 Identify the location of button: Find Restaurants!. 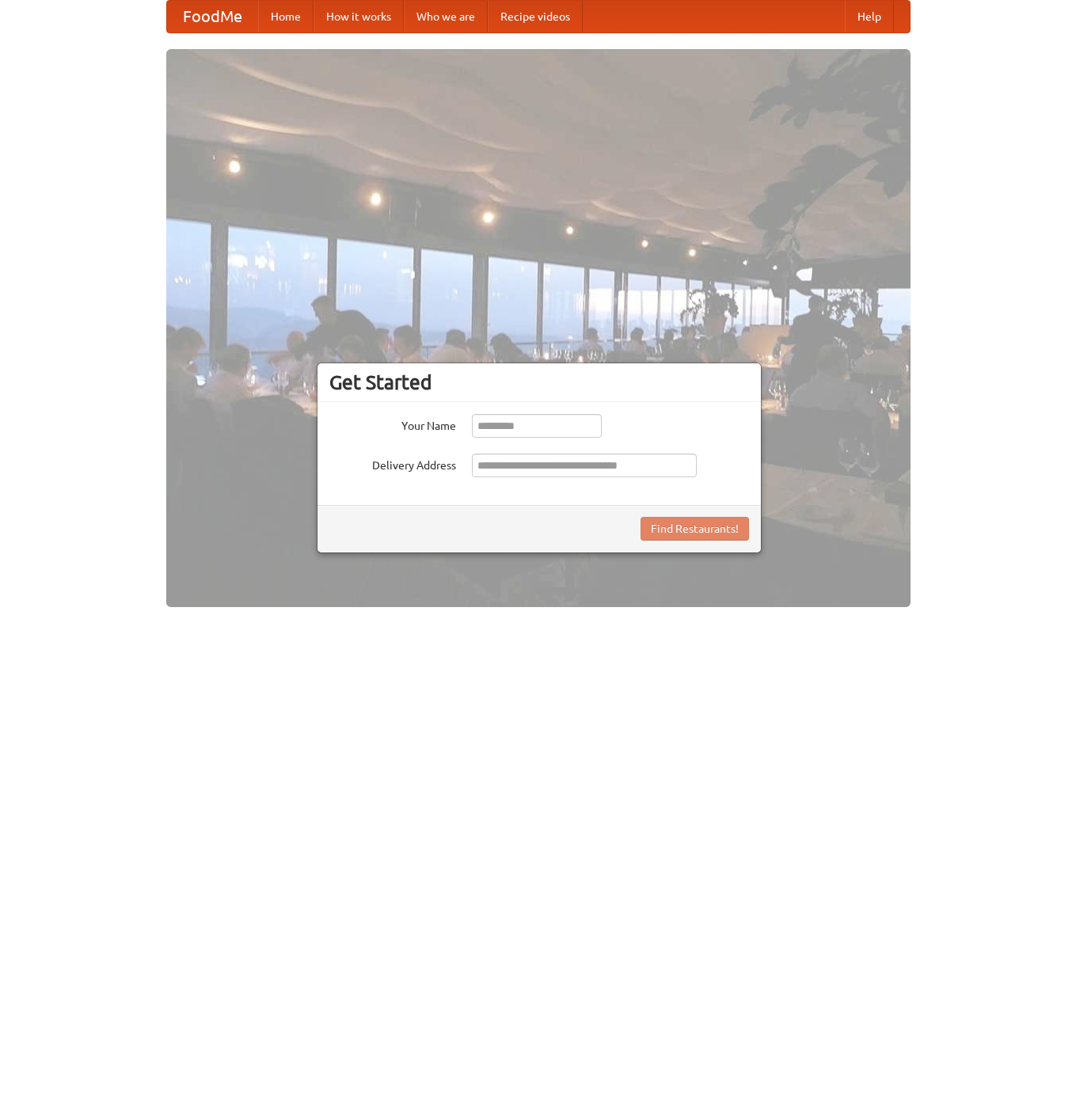
(694, 529).